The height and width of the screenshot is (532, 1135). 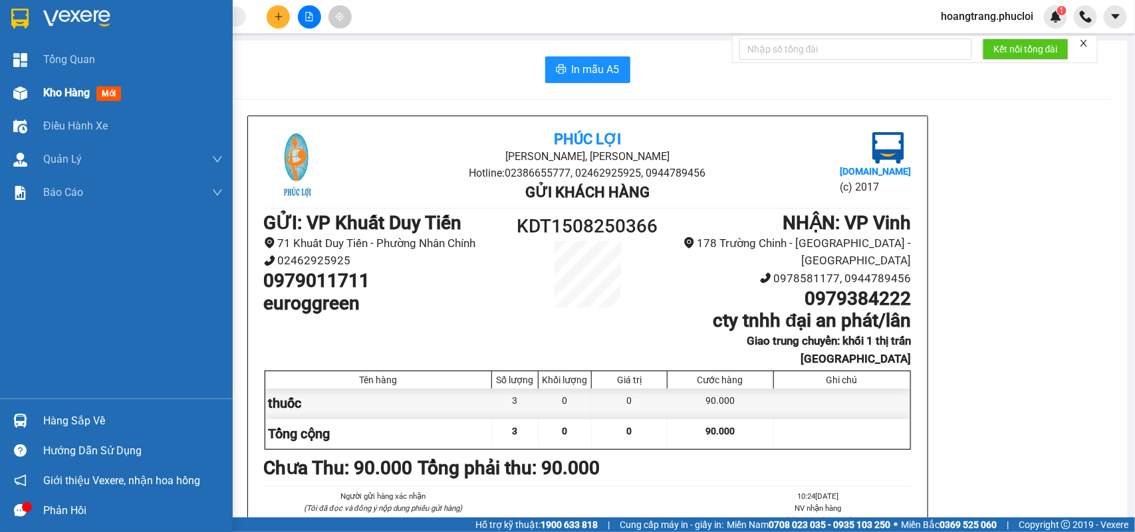 What do you see at coordinates (949, 525) in the screenshot?
I see `span: Miền Bắc` at bounding box center [949, 525].